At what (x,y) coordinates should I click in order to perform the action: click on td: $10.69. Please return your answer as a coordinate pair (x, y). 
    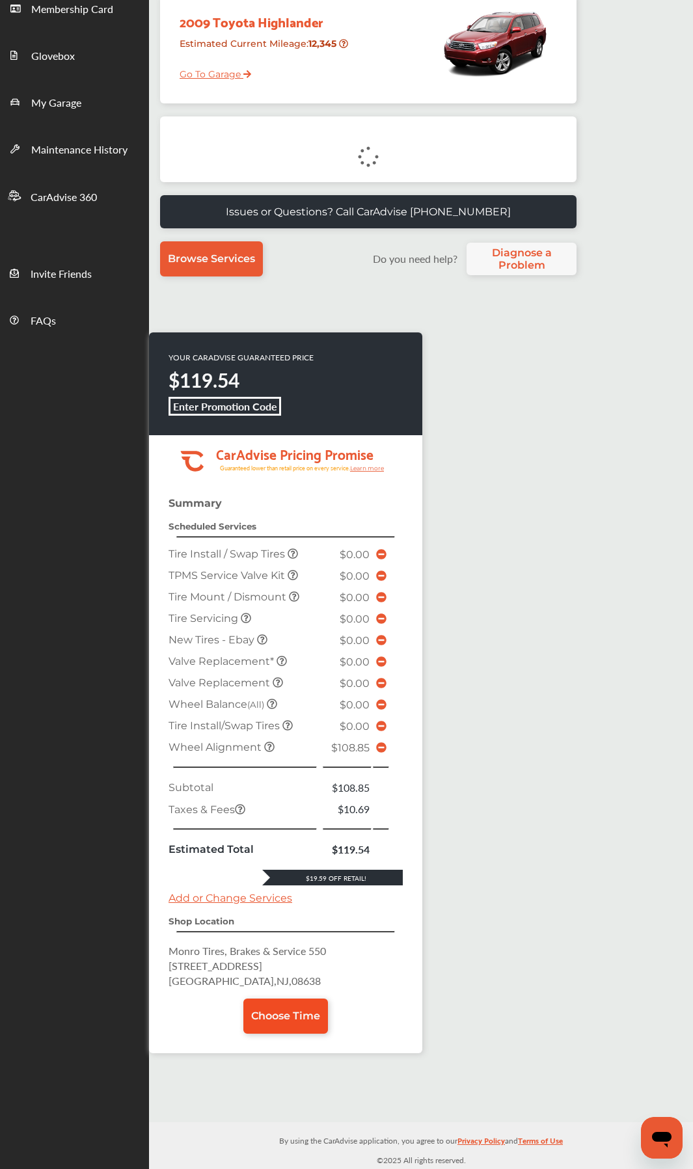
    Looking at the image, I should click on (347, 808).